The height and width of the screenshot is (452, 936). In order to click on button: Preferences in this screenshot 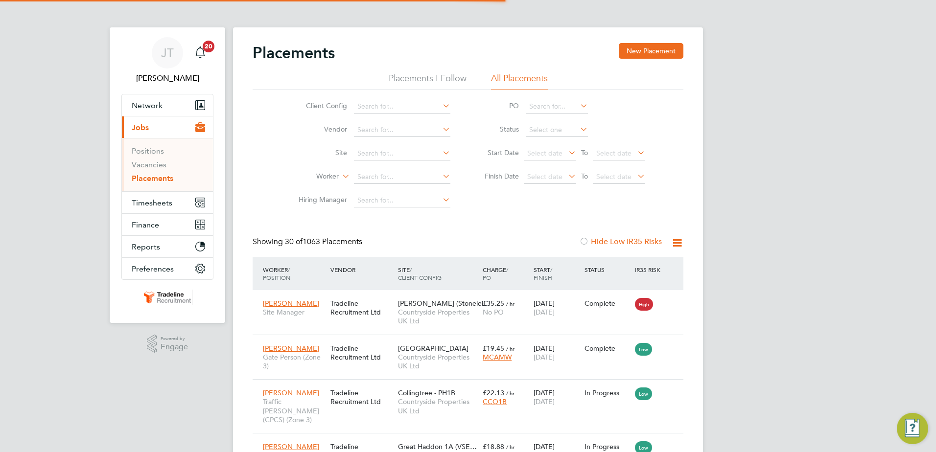, I will do `click(167, 269)`.